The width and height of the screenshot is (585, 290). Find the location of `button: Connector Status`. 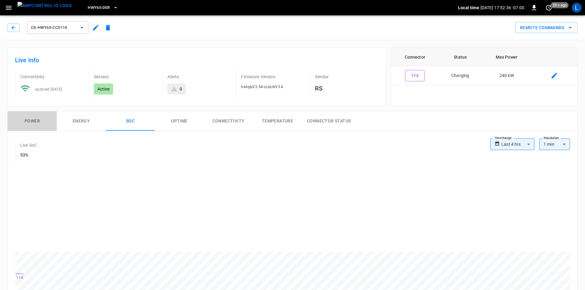

button: Connector Status is located at coordinates (329, 121).